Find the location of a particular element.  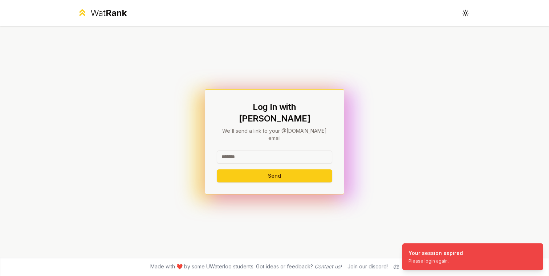

button: Send is located at coordinates (274, 176).